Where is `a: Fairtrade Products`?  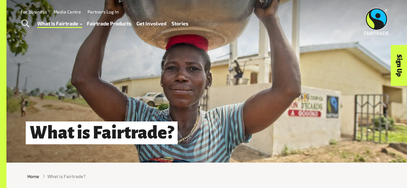
a: Fairtrade Products is located at coordinates (109, 23).